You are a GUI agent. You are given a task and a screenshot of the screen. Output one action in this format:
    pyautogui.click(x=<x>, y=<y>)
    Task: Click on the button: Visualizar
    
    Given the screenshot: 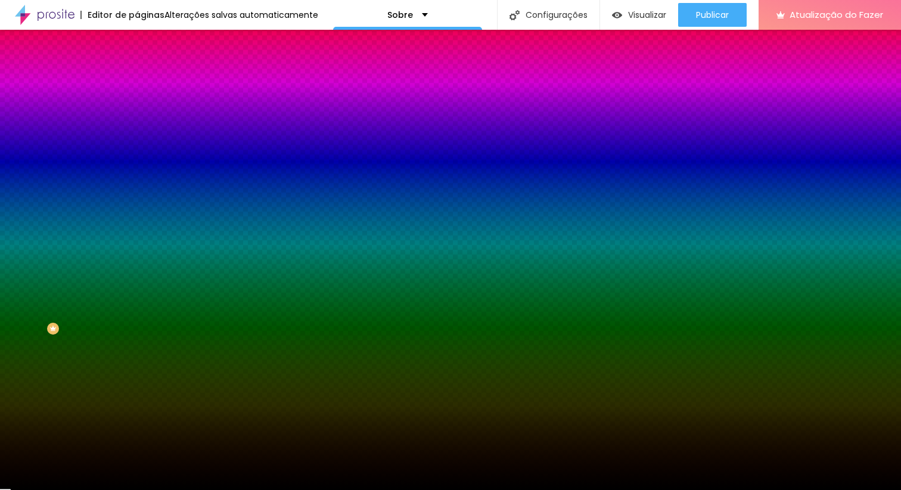 What is the action you would take?
    pyautogui.click(x=639, y=15)
    